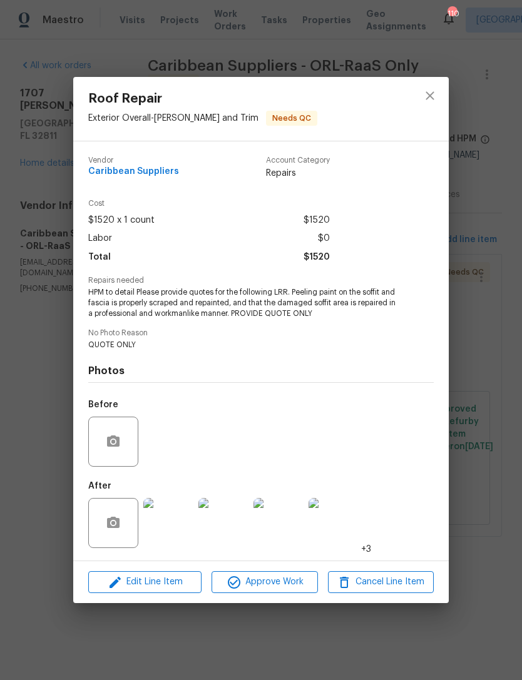  Describe the element at coordinates (324, 238) in the screenshot. I see `span: $0` at that location.